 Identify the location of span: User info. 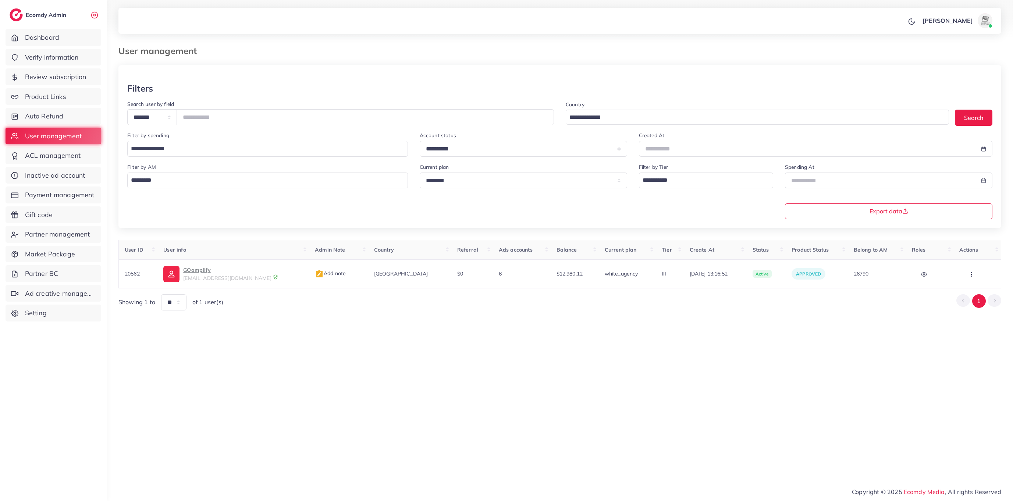
(174, 250).